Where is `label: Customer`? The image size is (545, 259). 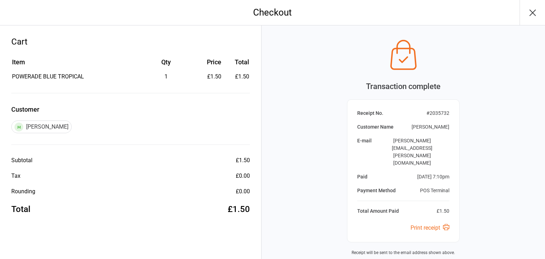
label: Customer is located at coordinates (131, 109).